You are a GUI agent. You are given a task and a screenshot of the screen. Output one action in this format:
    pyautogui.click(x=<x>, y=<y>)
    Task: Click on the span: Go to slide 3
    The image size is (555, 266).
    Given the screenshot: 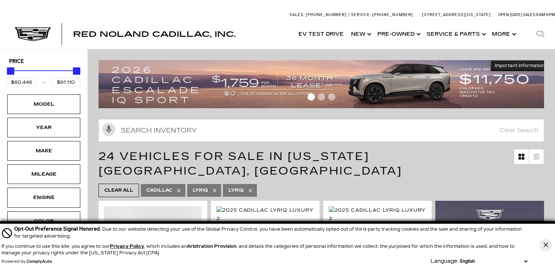 What is the action you would take?
    pyautogui.click(x=331, y=97)
    